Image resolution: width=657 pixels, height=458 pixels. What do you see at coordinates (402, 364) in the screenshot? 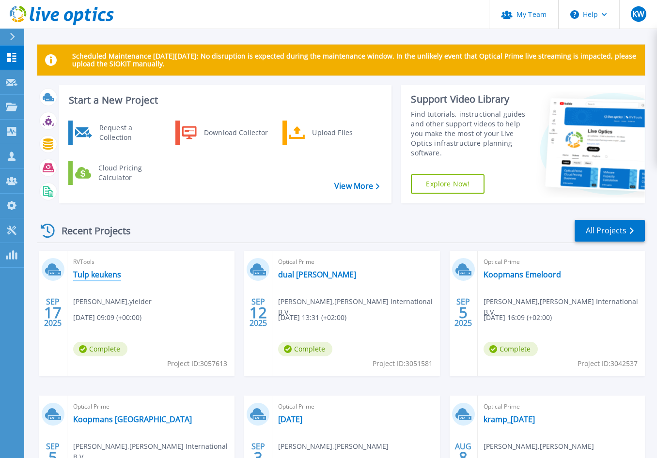
I see `span: Project ID: 3051581` at bounding box center [402, 364].